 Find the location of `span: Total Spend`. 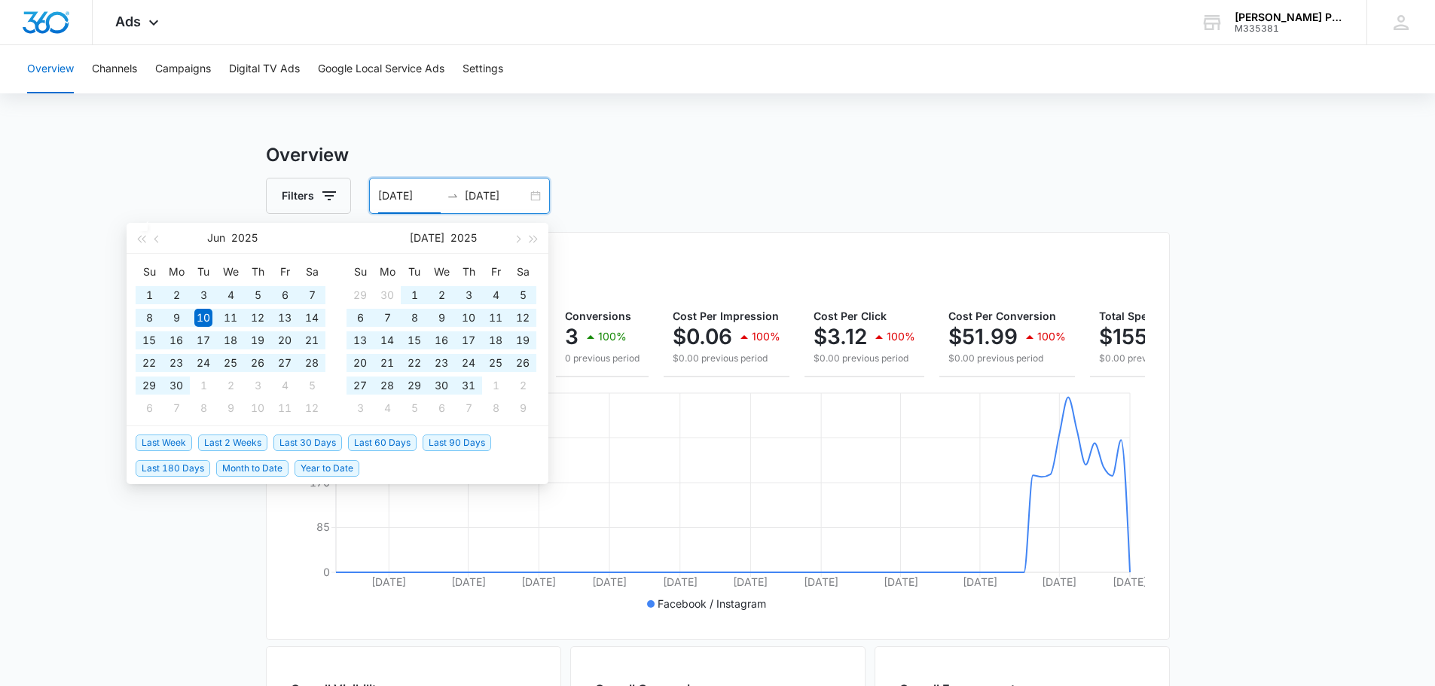

span: Total Spend is located at coordinates (1130, 316).